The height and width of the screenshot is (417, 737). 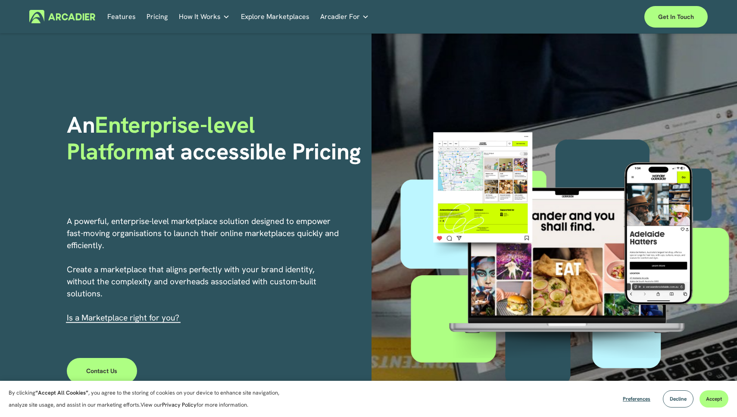 I want to click on a: Contact Us, so click(x=102, y=371).